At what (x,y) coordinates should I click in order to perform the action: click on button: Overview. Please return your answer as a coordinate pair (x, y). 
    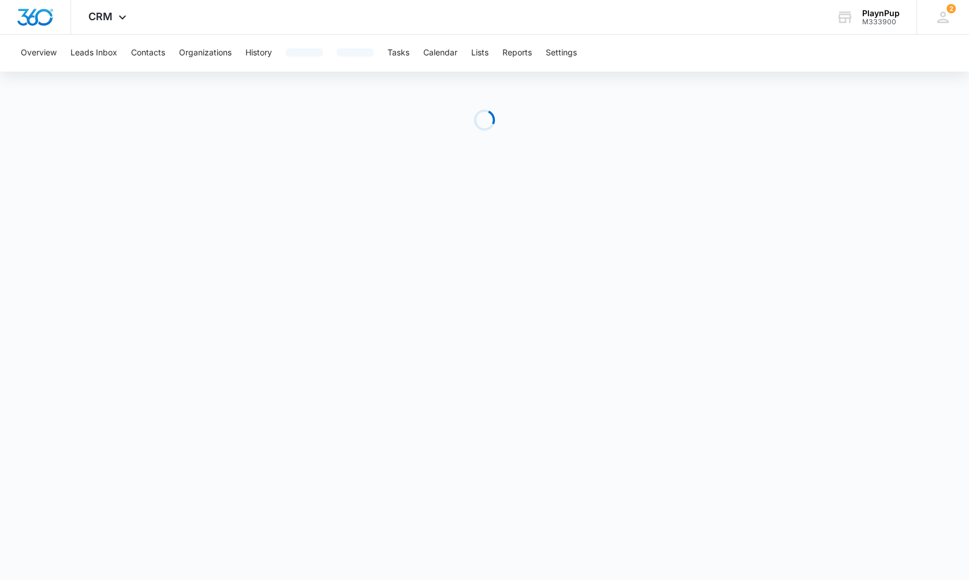
    Looking at the image, I should click on (39, 53).